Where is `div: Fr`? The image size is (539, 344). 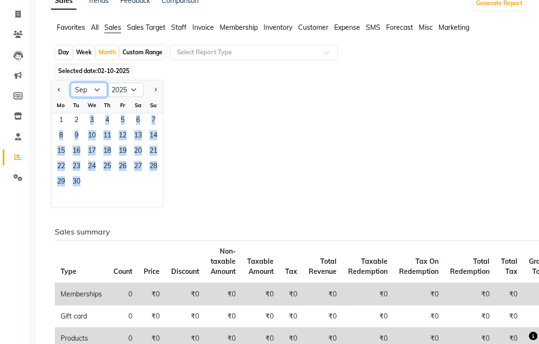
div: Fr is located at coordinates (123, 105).